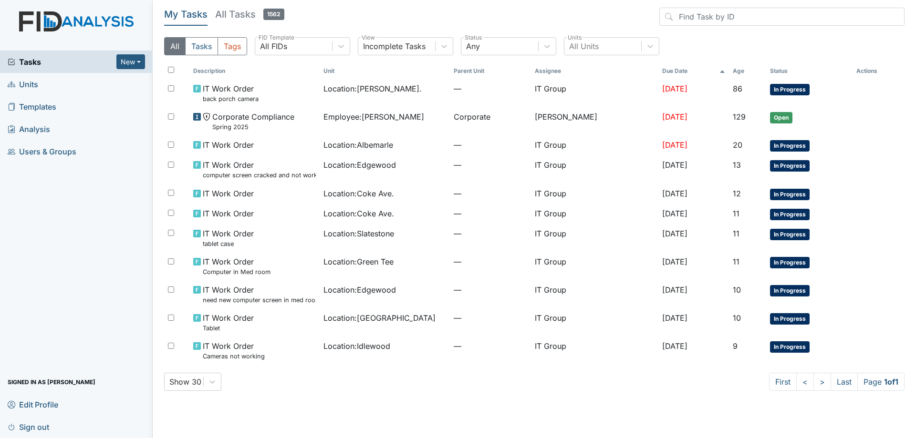 Image resolution: width=916 pixels, height=438 pixels. Describe the element at coordinates (228, 238) in the screenshot. I see `span: IT Work Order tablet case` at that location.